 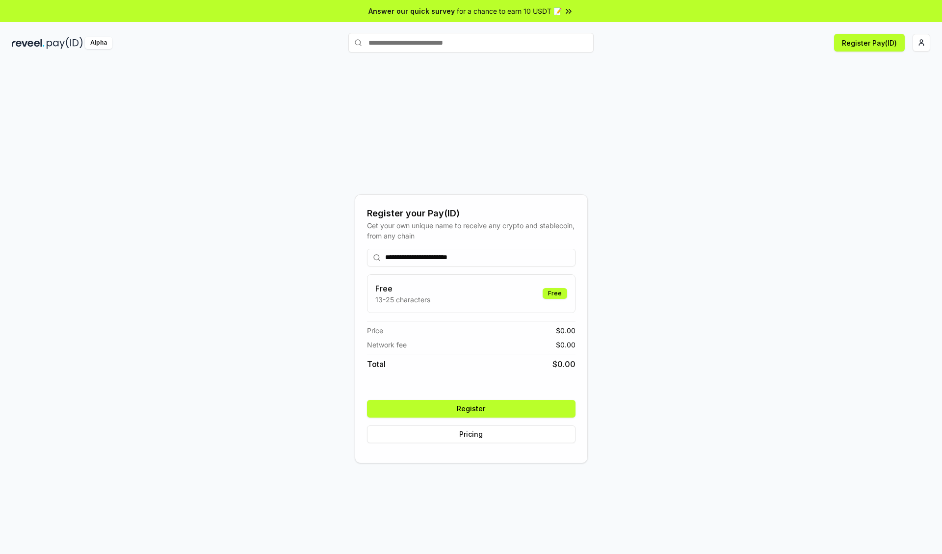 What do you see at coordinates (403, 288) in the screenshot?
I see `h3: Free` at bounding box center [403, 288].